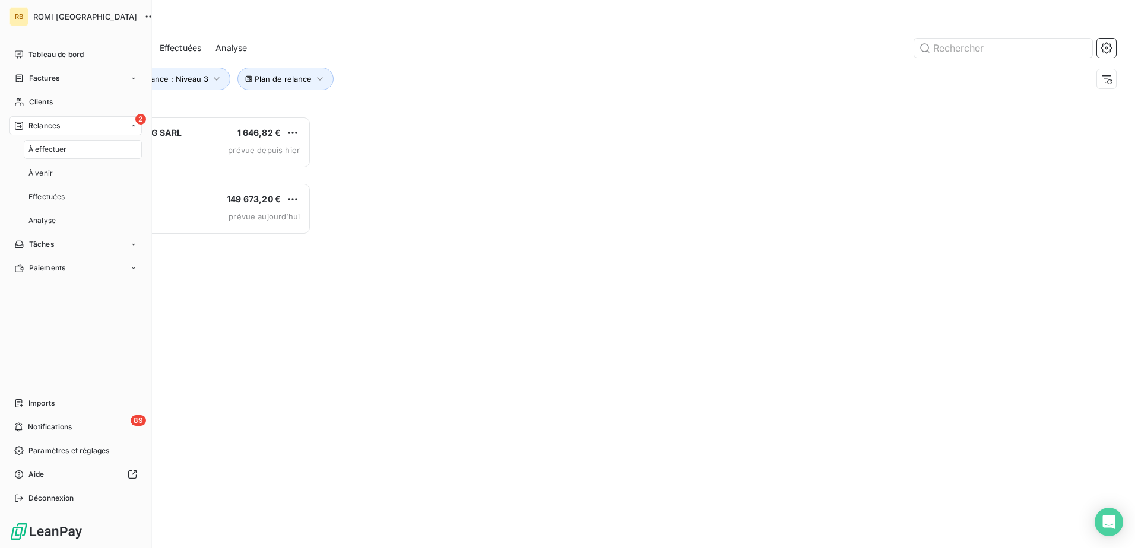 Image resolution: width=1135 pixels, height=548 pixels. I want to click on span: Déconnexion, so click(51, 499).